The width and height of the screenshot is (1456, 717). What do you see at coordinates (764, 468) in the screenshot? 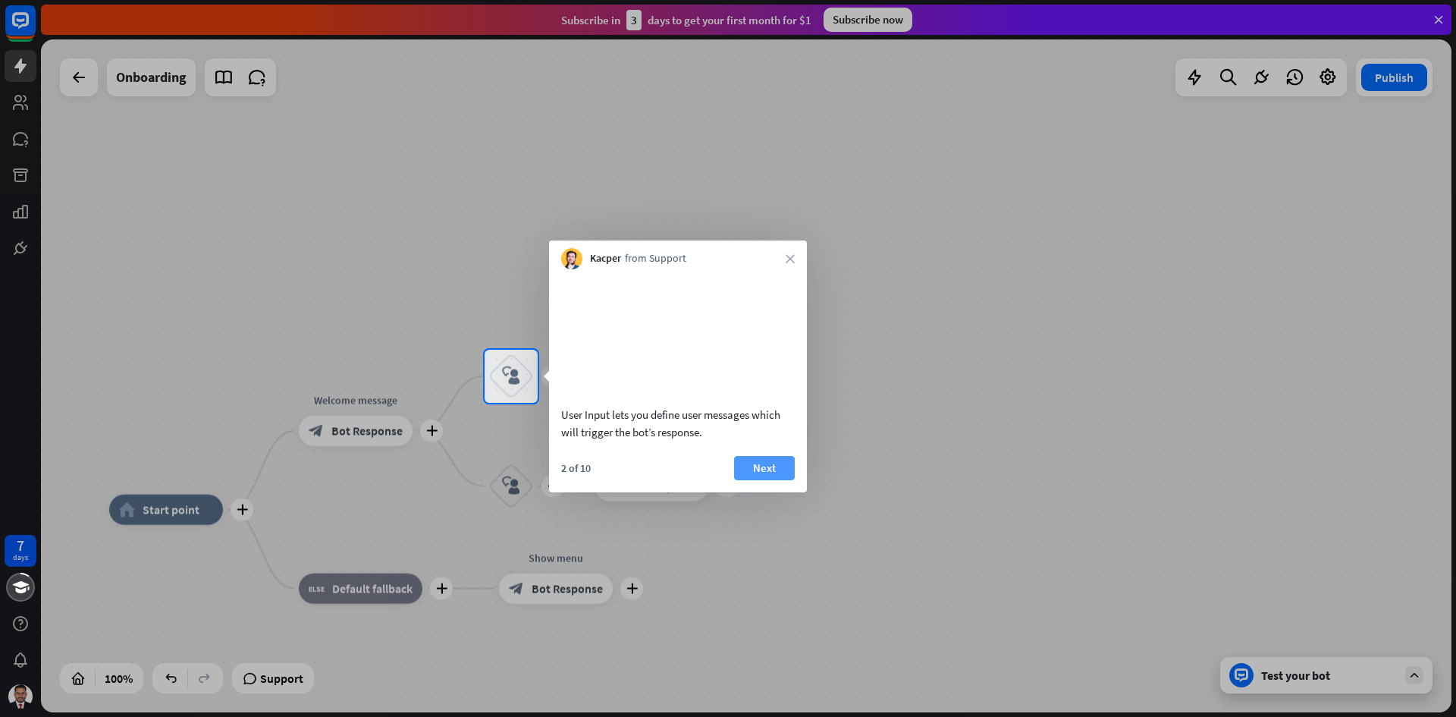
I see `button: Next` at bounding box center [764, 468].